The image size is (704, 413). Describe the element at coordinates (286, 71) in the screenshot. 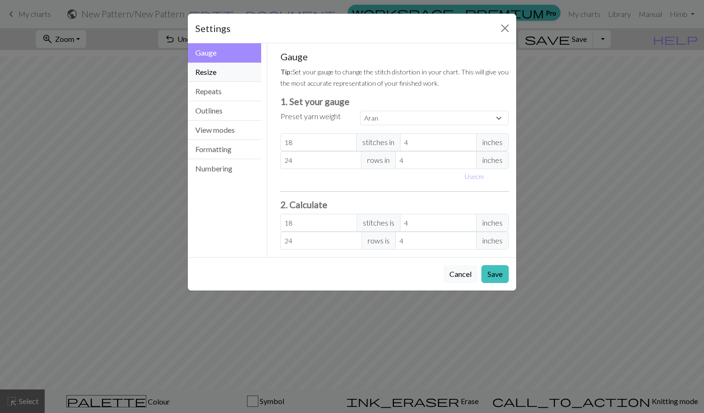

I see `strong: Tip:` at that location.